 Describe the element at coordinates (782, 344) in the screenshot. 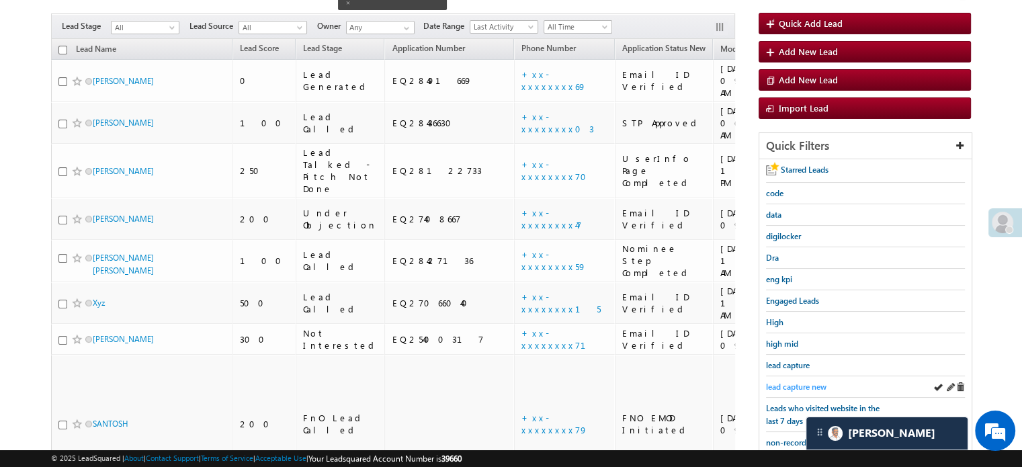

I see `span: high mid` at that location.